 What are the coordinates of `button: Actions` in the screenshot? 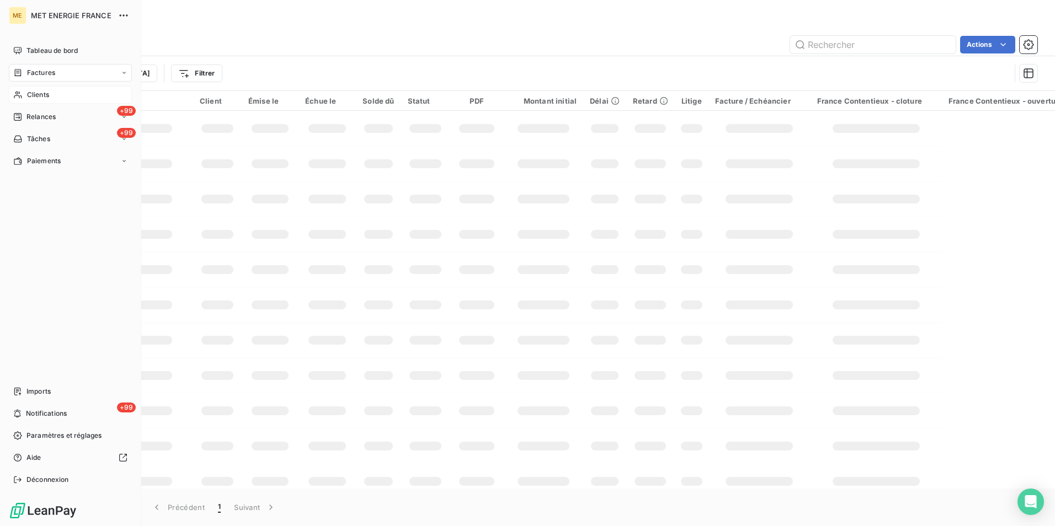 It's located at (987, 45).